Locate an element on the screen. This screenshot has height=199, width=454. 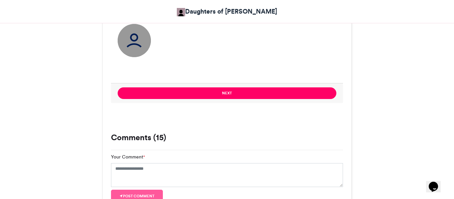
h3: Comments (15) is located at coordinates (227, 138).